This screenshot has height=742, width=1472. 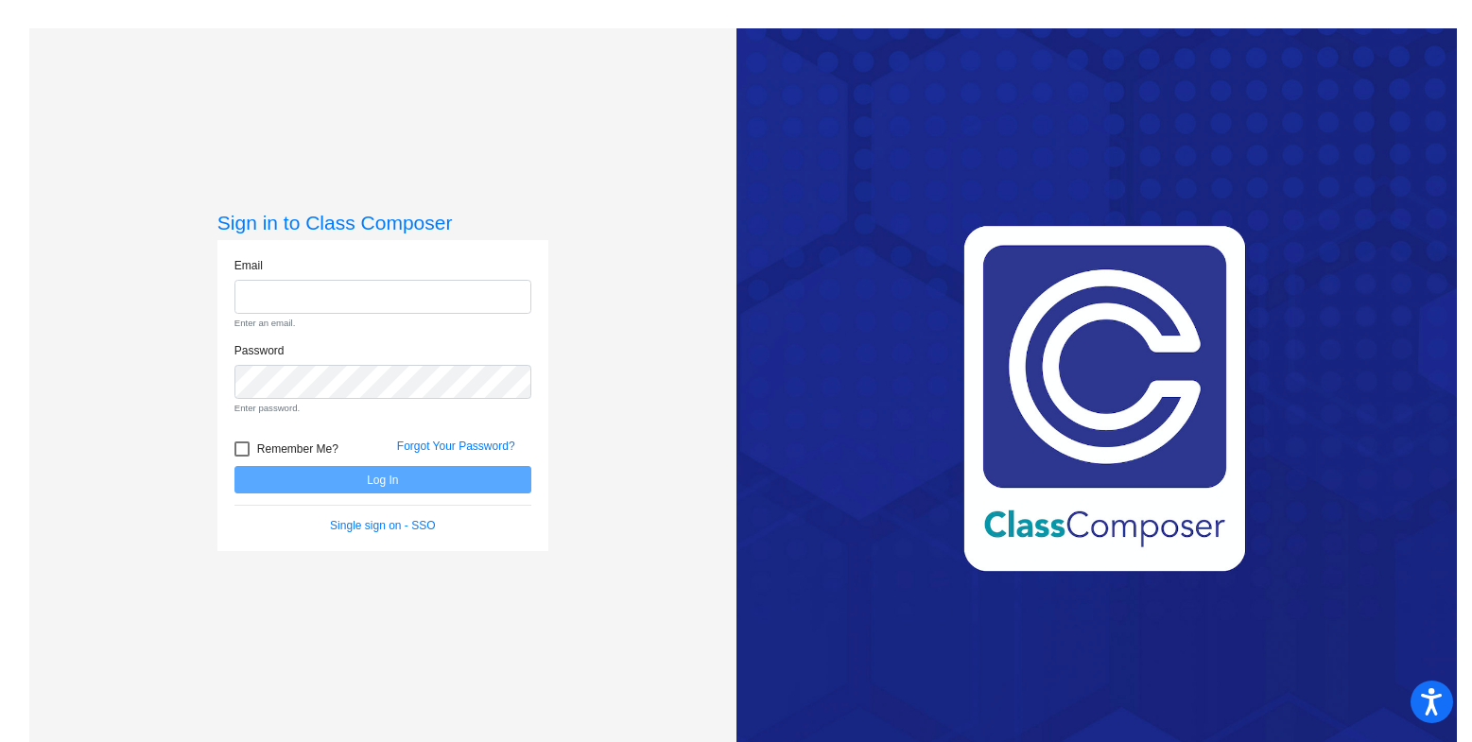 I want to click on label: Password, so click(x=259, y=351).